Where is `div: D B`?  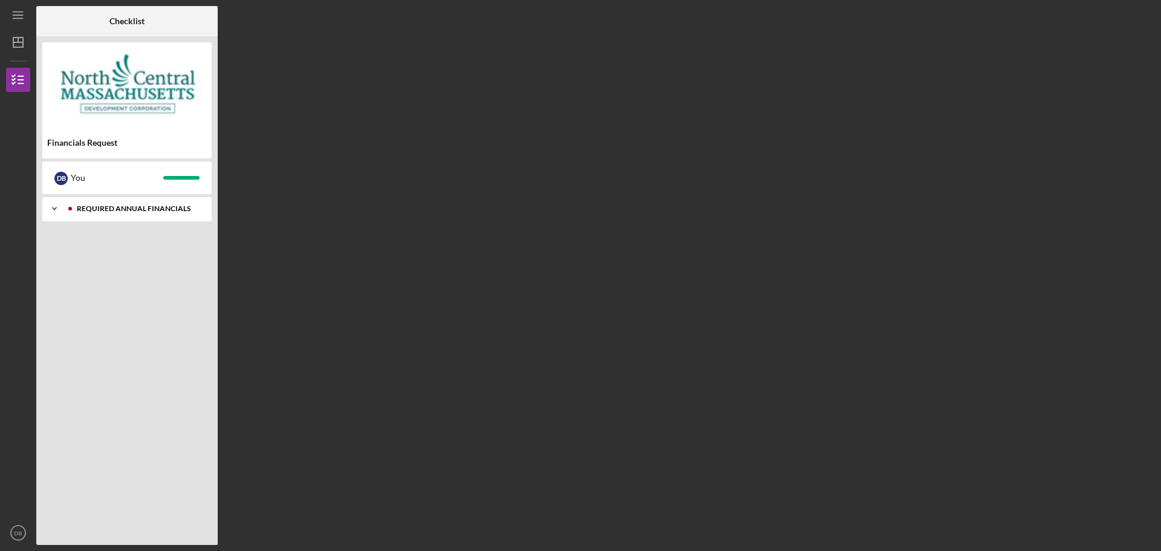
div: D B is located at coordinates (61, 178).